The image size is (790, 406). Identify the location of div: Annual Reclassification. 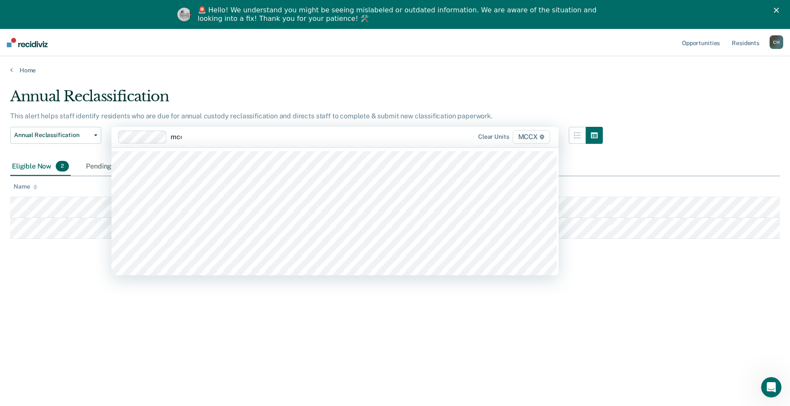
(306, 99).